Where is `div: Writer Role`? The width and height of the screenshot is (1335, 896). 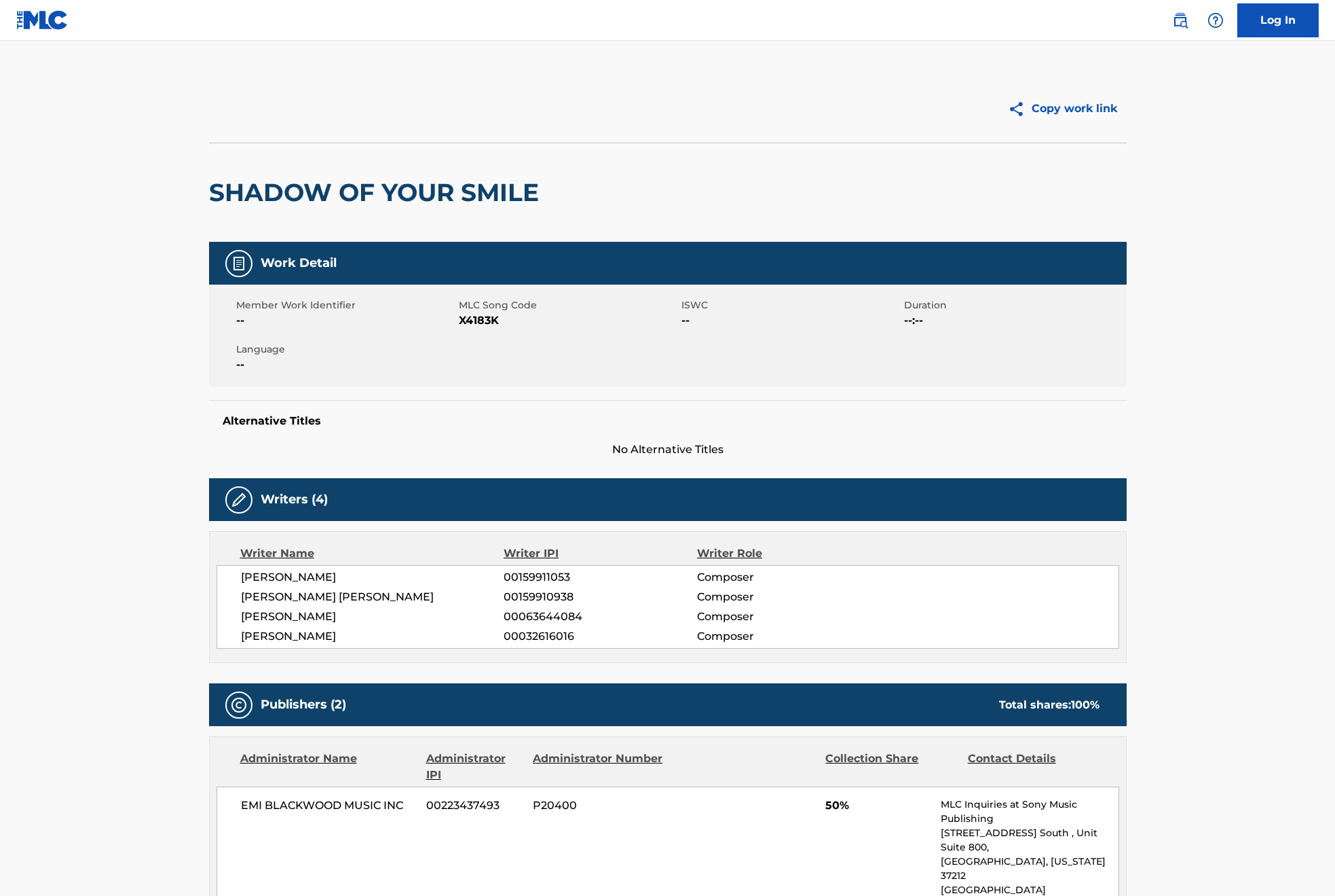 div: Writer Role is located at coordinates (784, 554).